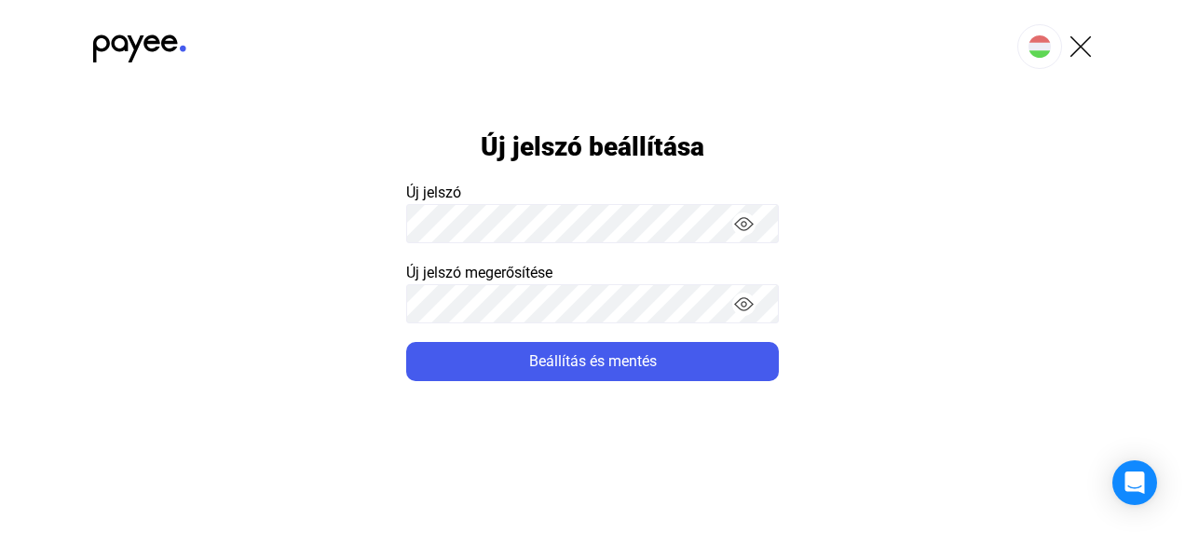 This screenshot has height=533, width=1185. Describe the element at coordinates (1081, 47) in the screenshot. I see `img: X` at that location.